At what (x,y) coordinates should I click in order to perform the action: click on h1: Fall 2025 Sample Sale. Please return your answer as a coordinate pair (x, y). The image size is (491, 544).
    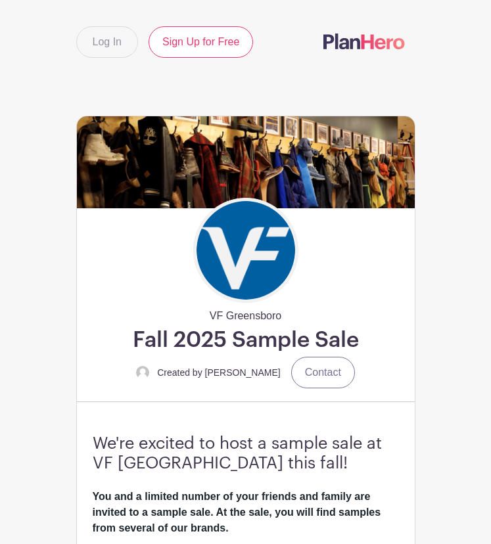
    Looking at the image, I should click on (246, 341).